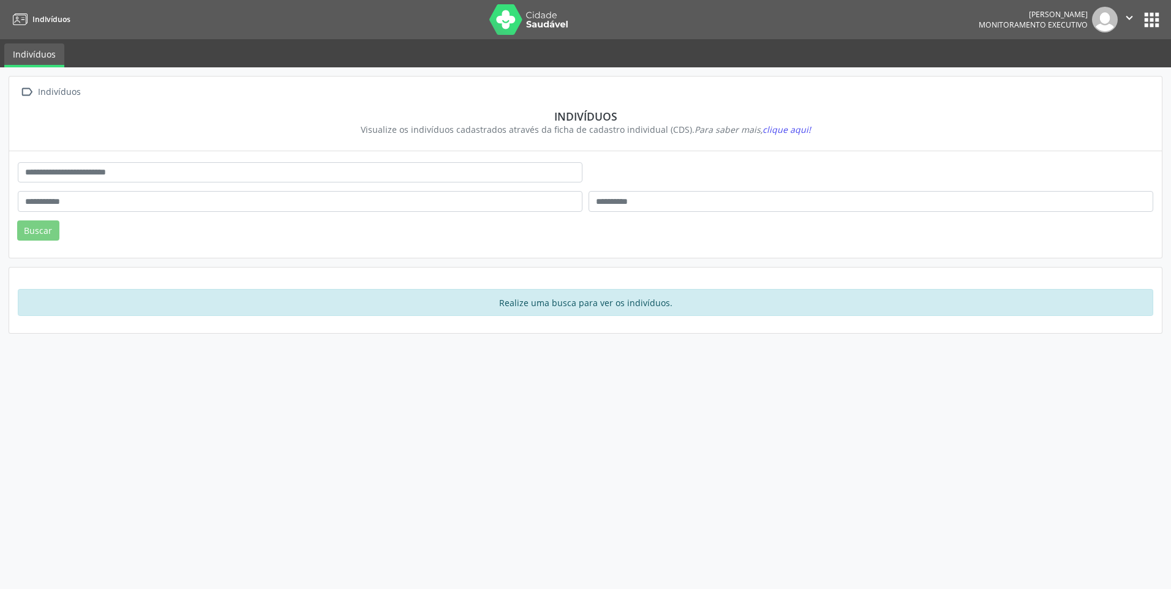 The image size is (1171, 589). Describe the element at coordinates (38, 231) in the screenshot. I see `button: Buscar` at that location.